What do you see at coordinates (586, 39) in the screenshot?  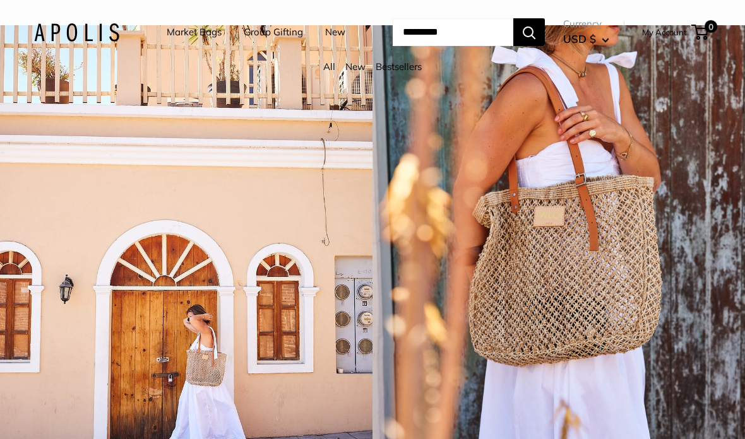 I see `button: USD $` at bounding box center [586, 39].